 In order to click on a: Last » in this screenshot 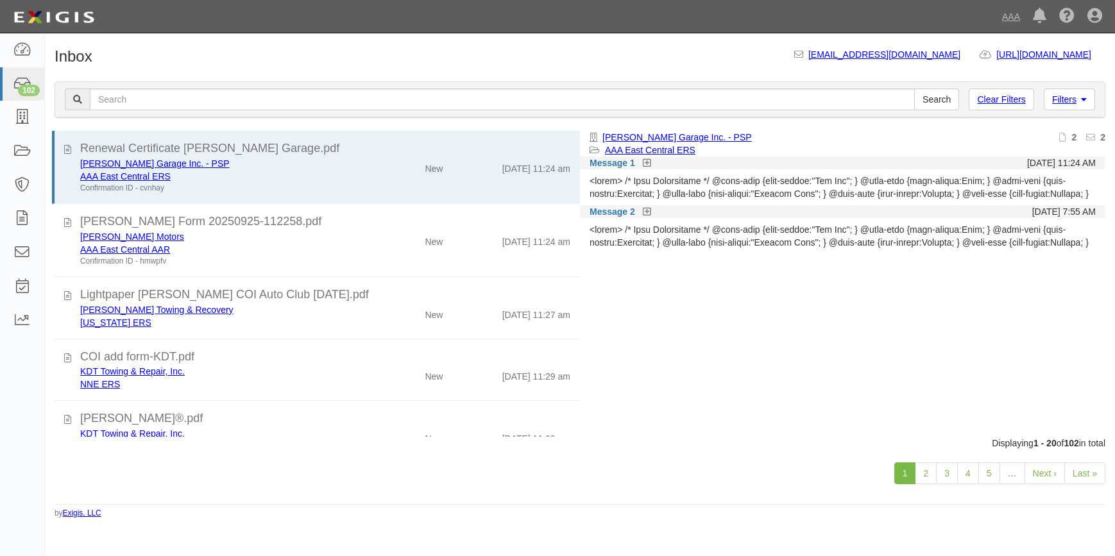, I will do `click(1085, 473)`.